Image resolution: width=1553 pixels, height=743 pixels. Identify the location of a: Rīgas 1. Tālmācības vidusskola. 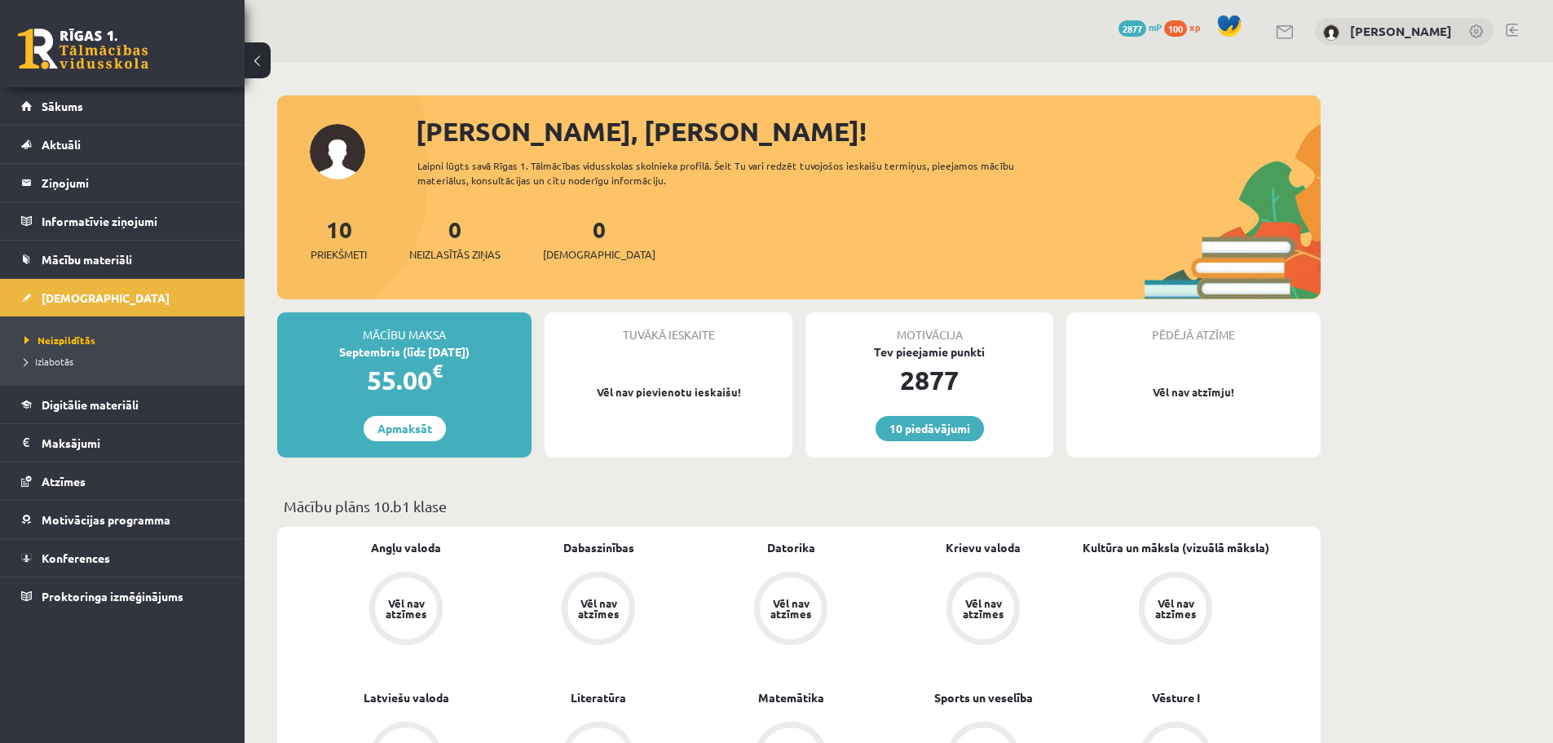
(83, 49).